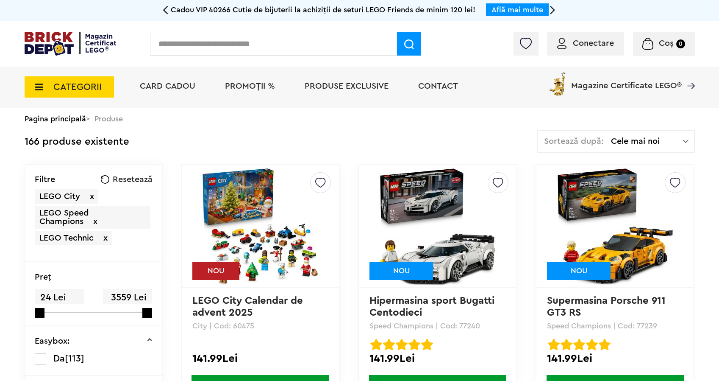 This screenshot has height=381, width=719. Describe the element at coordinates (616, 226) in the screenshot. I see `img: Supermasina Porsche 911 GT3 RS` at that location.